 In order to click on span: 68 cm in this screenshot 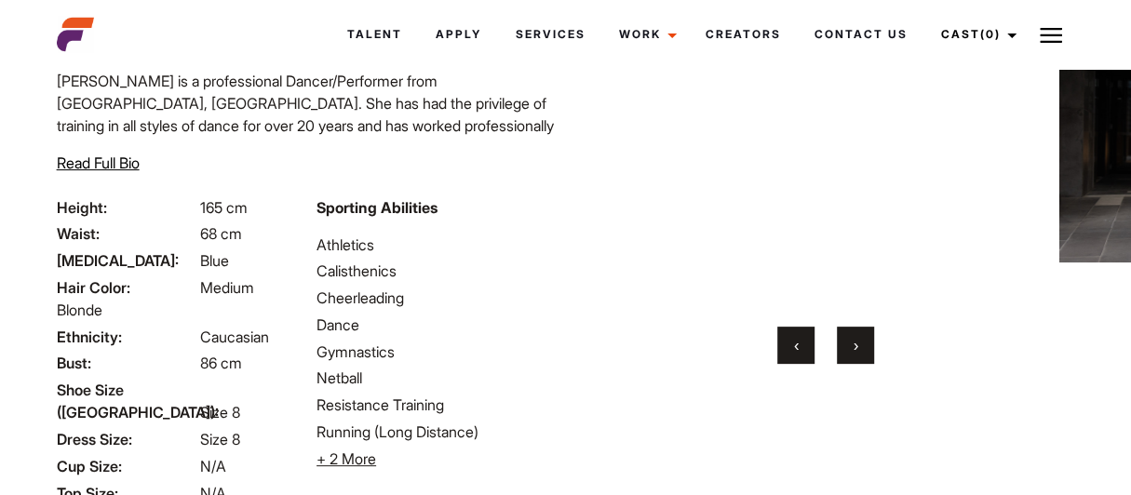, I will do `click(221, 234)`.